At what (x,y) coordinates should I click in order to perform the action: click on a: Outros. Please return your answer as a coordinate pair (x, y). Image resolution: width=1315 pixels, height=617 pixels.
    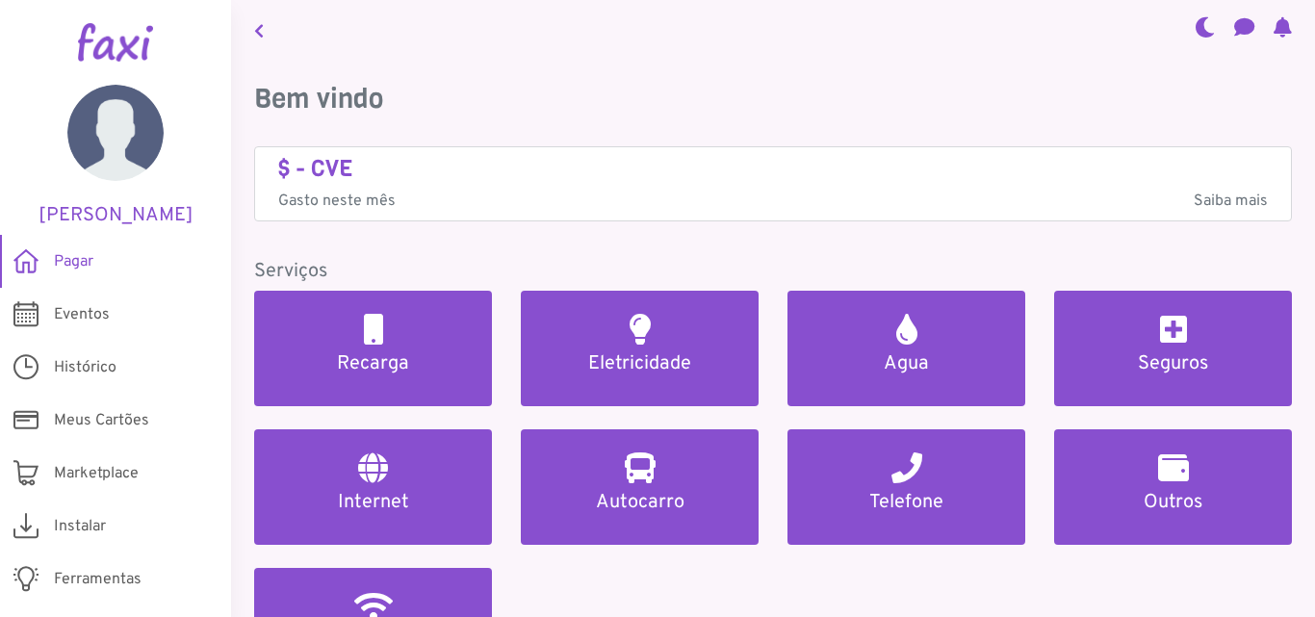
    Looking at the image, I should click on (1172, 487).